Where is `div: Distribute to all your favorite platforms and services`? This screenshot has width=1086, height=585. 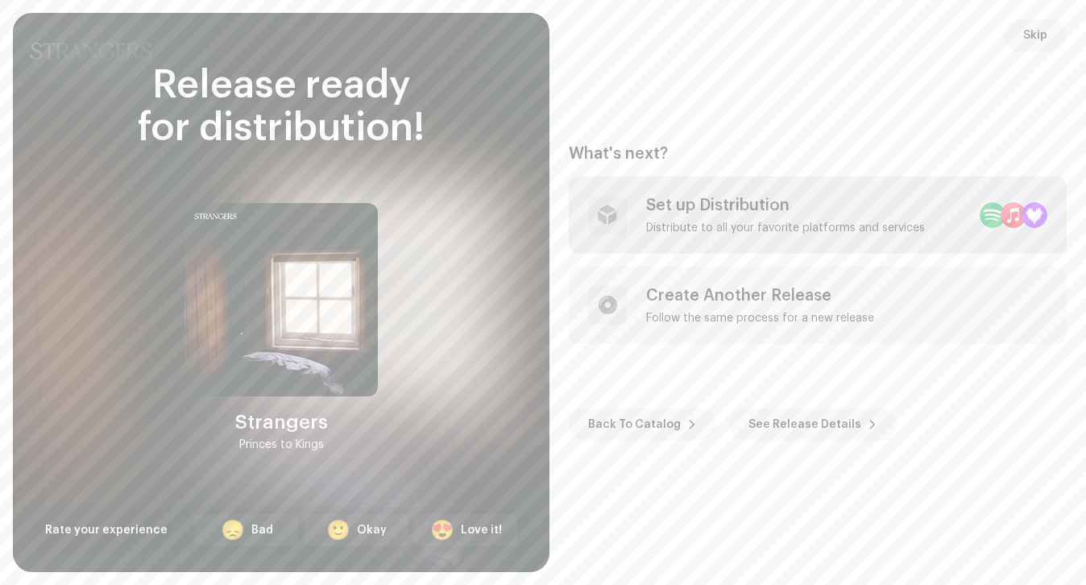 div: Distribute to all your favorite platforms and services is located at coordinates (785, 228).